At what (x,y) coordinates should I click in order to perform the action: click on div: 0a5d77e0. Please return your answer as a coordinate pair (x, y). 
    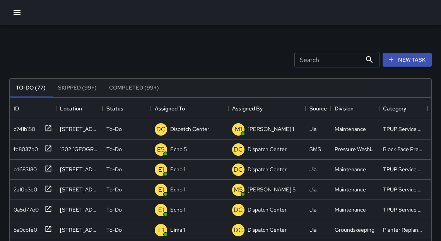
    Looking at the image, I should click on (24, 208).